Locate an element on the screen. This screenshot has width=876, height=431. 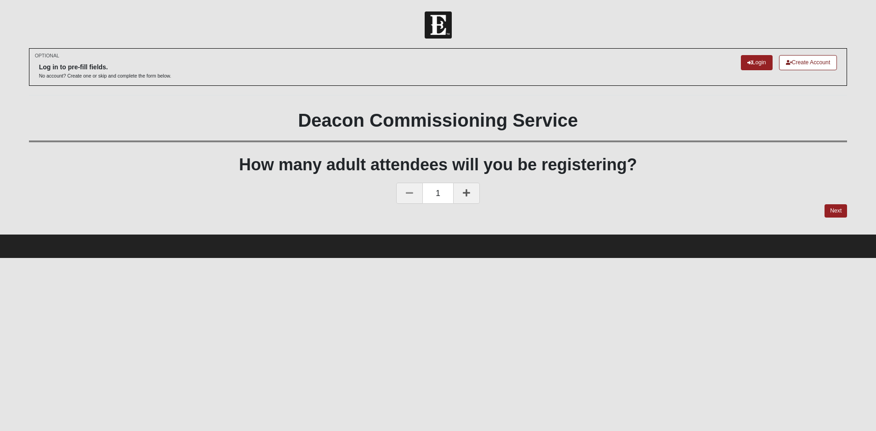
img: Church of Eleven22 Logo is located at coordinates (438, 25).